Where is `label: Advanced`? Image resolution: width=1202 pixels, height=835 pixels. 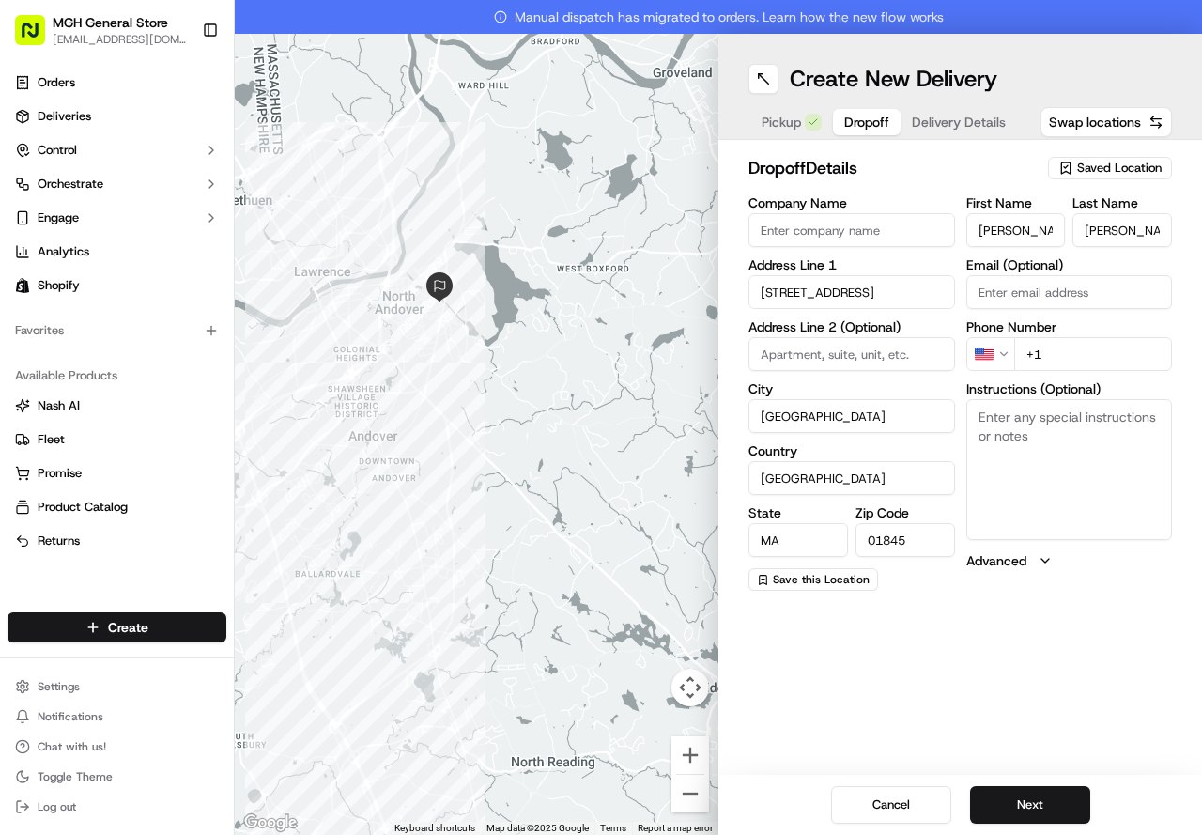 label: Advanced is located at coordinates (996, 561).